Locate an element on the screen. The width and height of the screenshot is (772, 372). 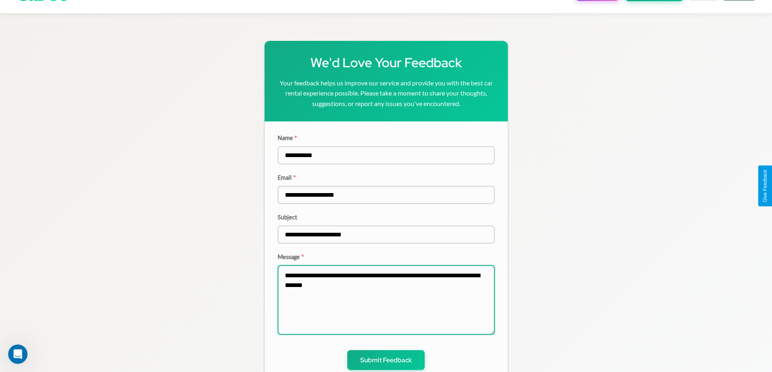
label: Message is located at coordinates (386, 257).